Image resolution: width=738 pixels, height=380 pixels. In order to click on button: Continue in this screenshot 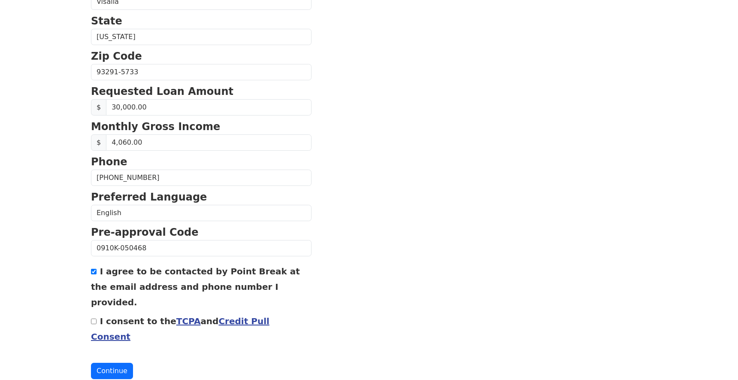, I will do `click(112, 371)`.